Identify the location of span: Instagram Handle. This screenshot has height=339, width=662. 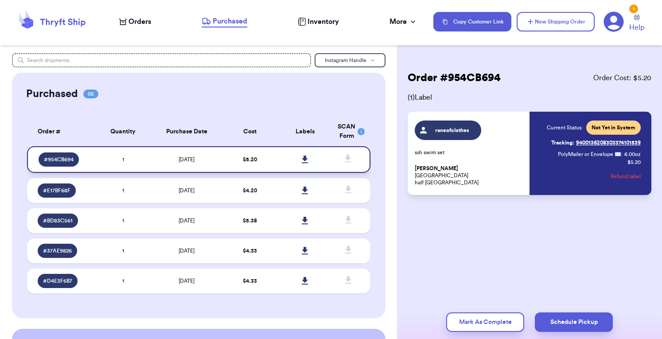
(346, 60).